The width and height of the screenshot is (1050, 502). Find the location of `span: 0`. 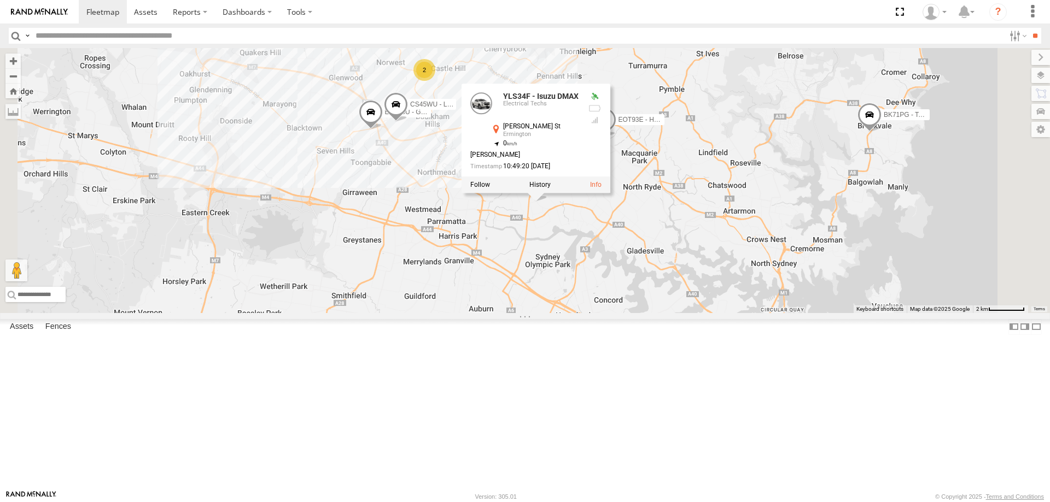

span: 0 is located at coordinates (510, 143).